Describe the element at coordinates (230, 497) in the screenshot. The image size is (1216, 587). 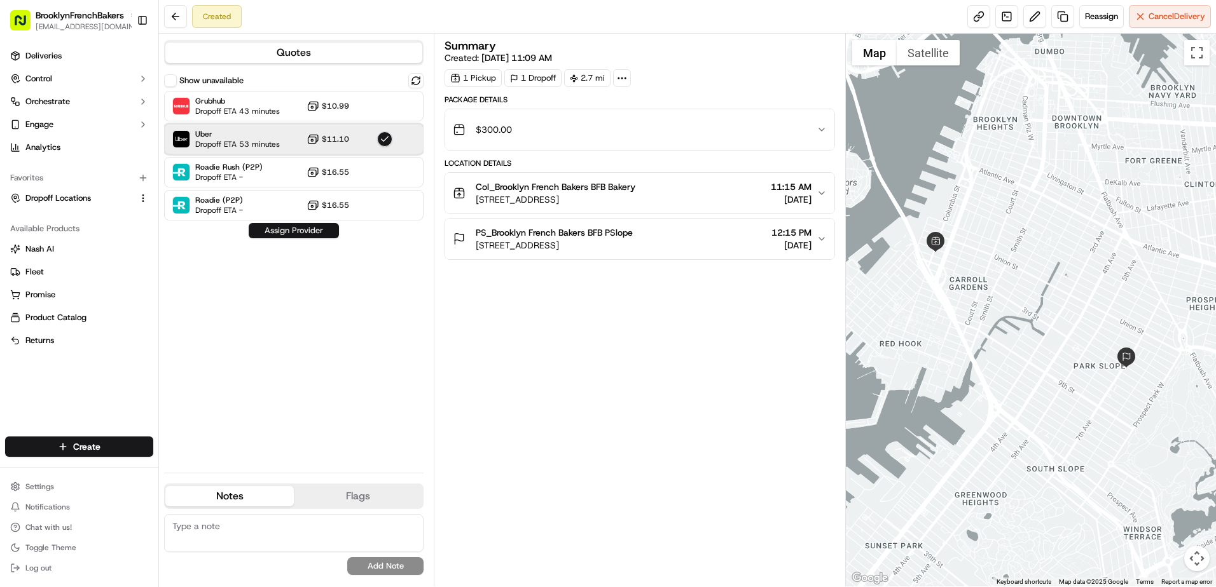
I see `button: Notes` at that location.